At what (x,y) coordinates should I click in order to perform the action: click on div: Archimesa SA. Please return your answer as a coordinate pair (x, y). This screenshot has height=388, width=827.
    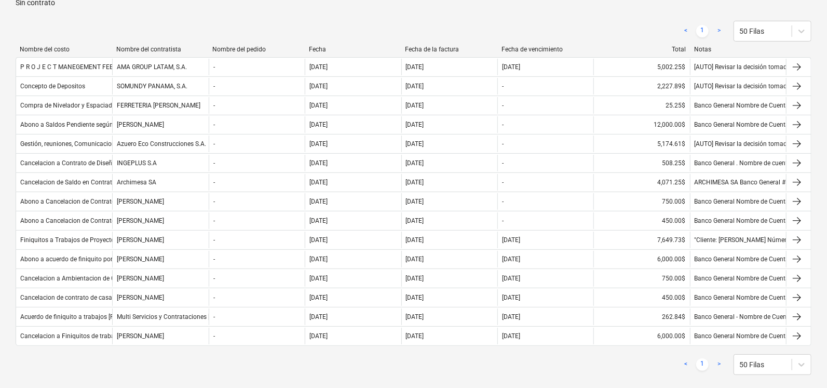
    Looking at the image, I should click on (160, 182).